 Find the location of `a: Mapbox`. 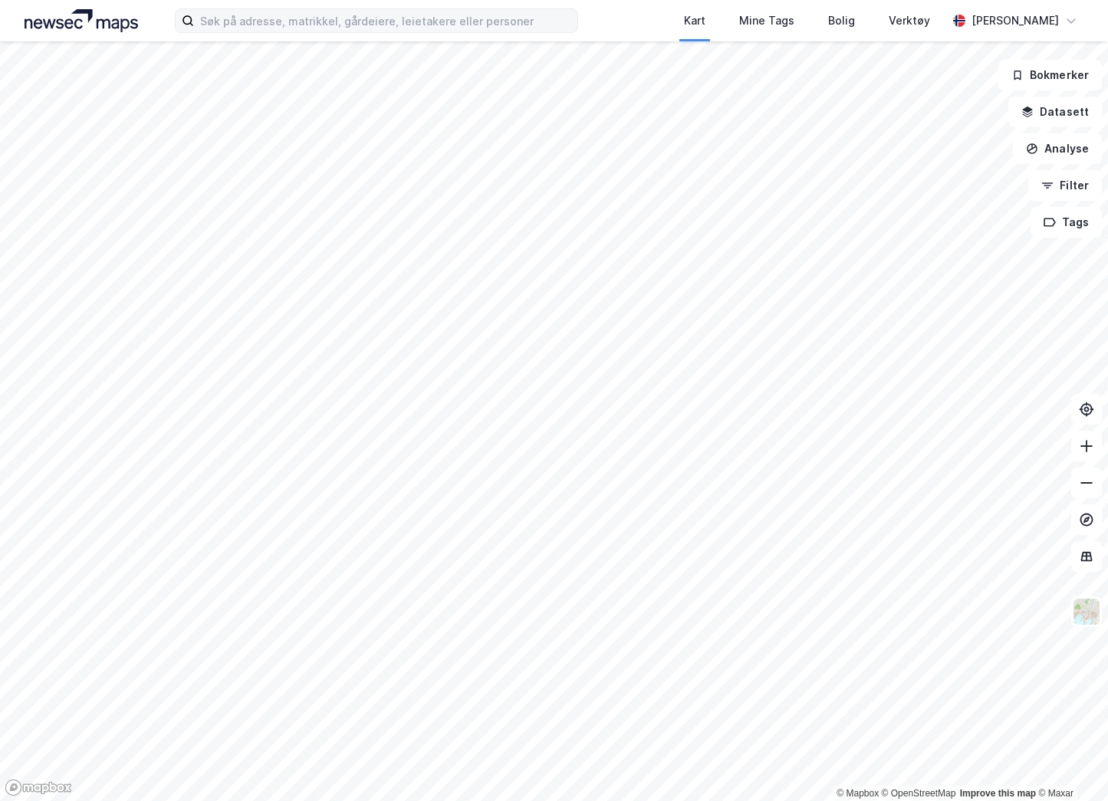

a: Mapbox is located at coordinates (857, 794).